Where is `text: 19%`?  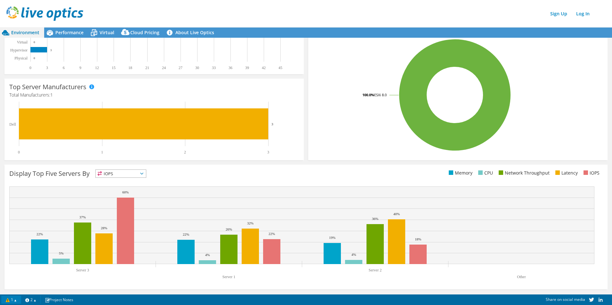 text: 19% is located at coordinates (332, 238).